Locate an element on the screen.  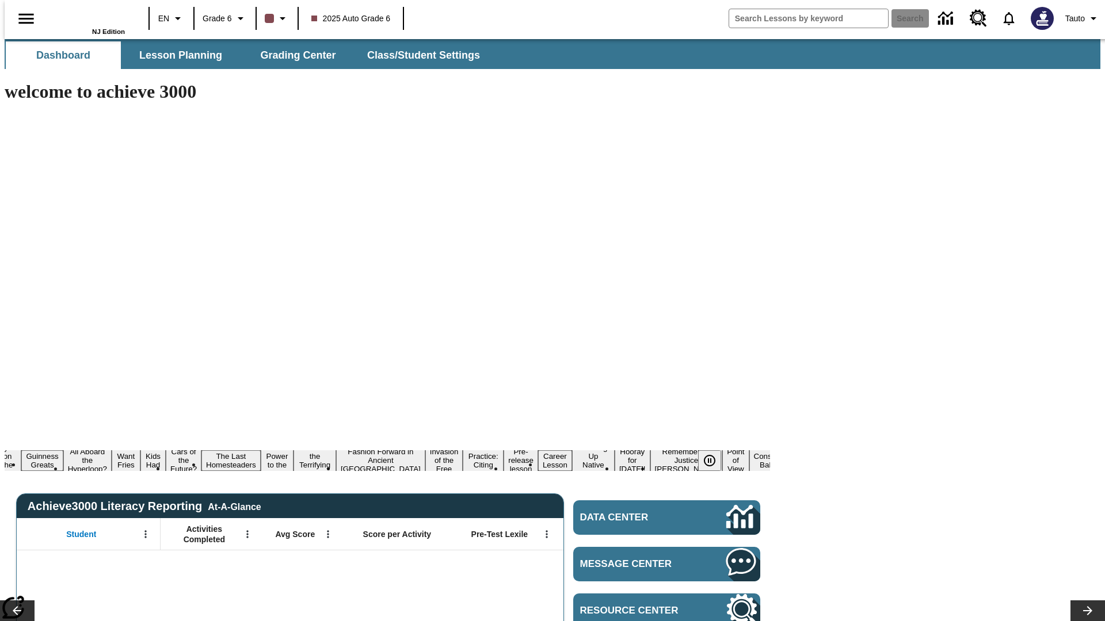
button: Language: EN, Select a language is located at coordinates (171, 18).